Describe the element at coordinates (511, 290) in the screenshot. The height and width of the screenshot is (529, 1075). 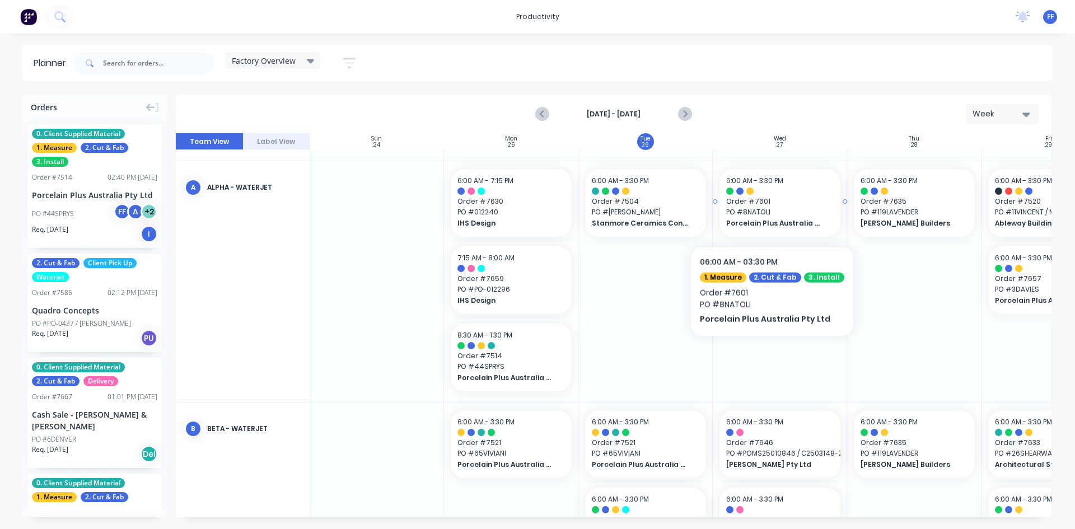
I see `span: PO # PO-012296` at that location.